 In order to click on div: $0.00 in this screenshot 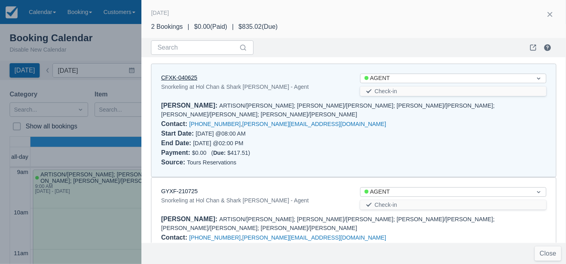, I will do `click(354, 153)`.